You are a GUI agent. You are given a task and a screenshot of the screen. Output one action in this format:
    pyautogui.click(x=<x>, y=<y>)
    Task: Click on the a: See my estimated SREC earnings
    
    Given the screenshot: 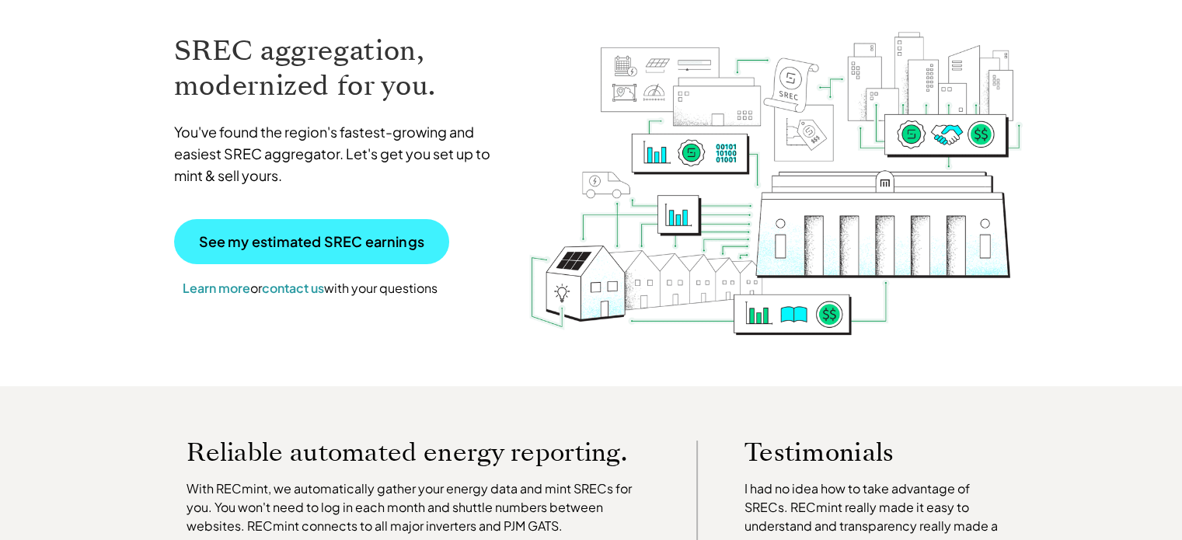 What is the action you would take?
    pyautogui.click(x=312, y=242)
    